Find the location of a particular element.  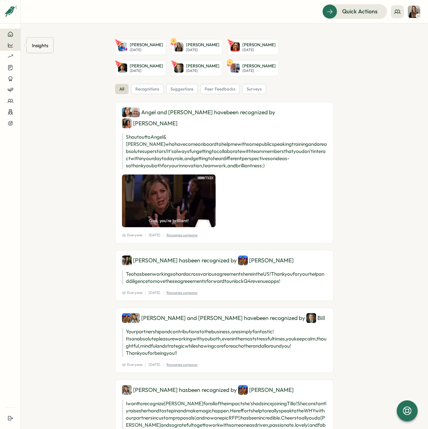

div: Bill is located at coordinates (316, 318).